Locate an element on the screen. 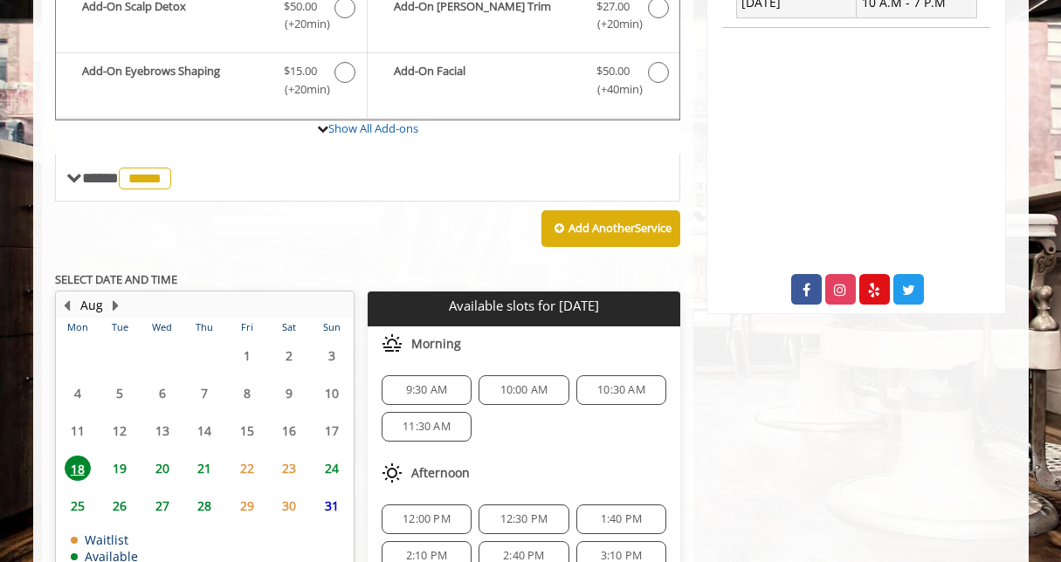 The width and height of the screenshot is (1061, 562). td: Waitlist is located at coordinates (104, 539).